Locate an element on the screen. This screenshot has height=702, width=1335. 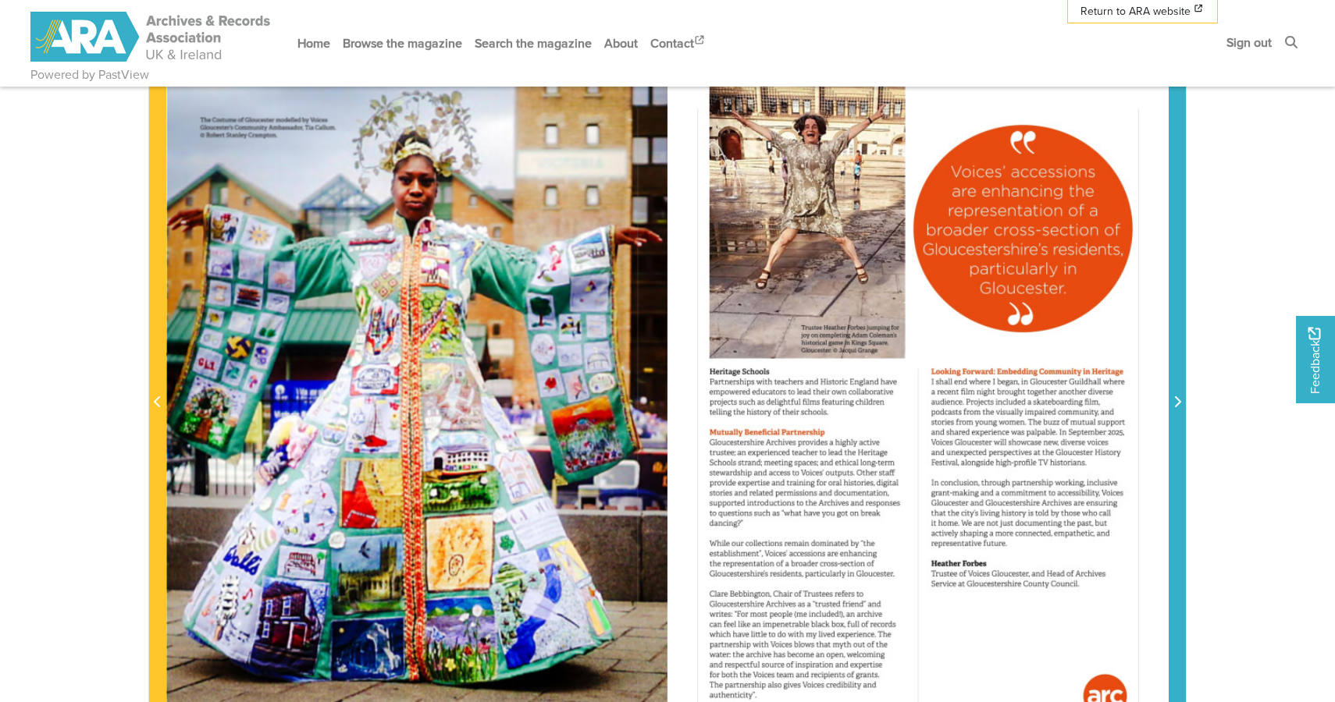
img: ARA - ARC Magazine | Powered by PastView is located at coordinates (151, 37).